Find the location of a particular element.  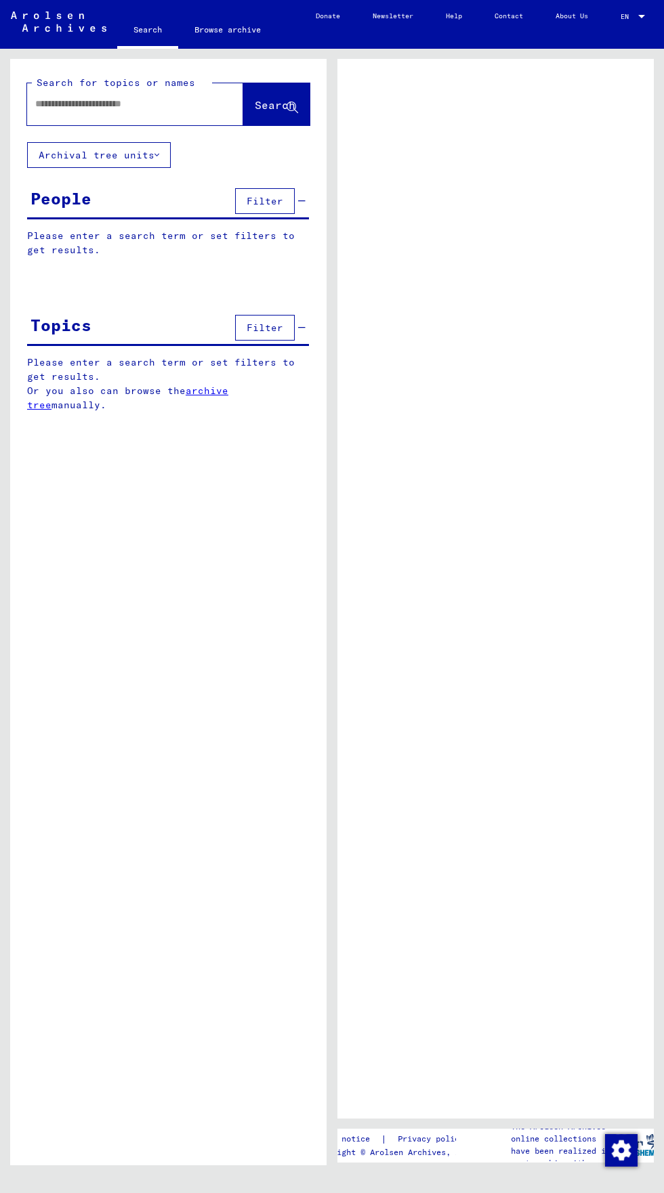

p: Please enter a search term or set filters to get results. Or you also can browse the manually. is located at coordinates (168, 384).